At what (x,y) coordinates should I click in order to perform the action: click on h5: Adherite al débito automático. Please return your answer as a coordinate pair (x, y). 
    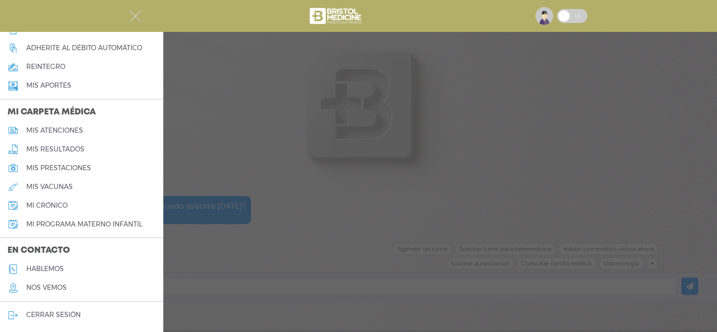
    Looking at the image, I should click on (84, 48).